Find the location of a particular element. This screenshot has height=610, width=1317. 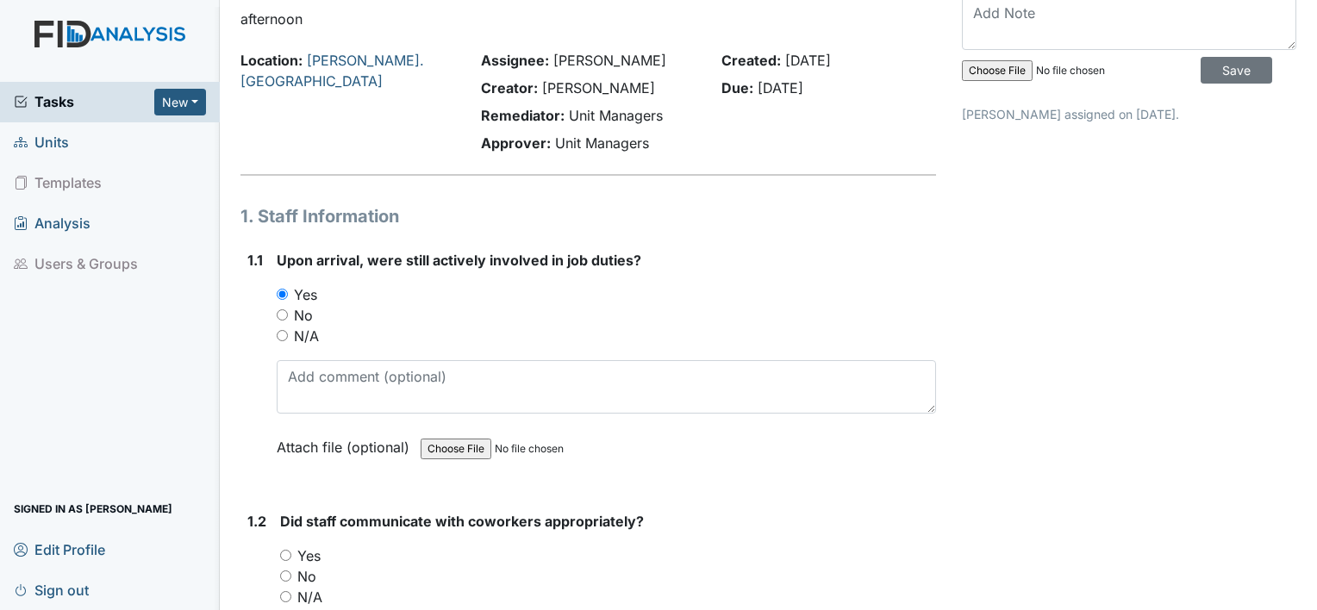

p: afternoon is located at coordinates (588, 19).